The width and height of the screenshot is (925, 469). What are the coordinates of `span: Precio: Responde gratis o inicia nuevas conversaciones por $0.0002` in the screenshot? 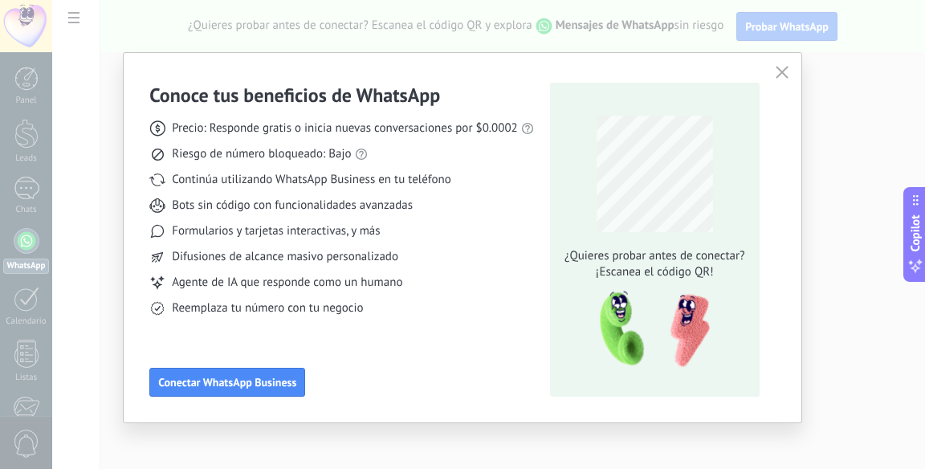 It's located at (345, 129).